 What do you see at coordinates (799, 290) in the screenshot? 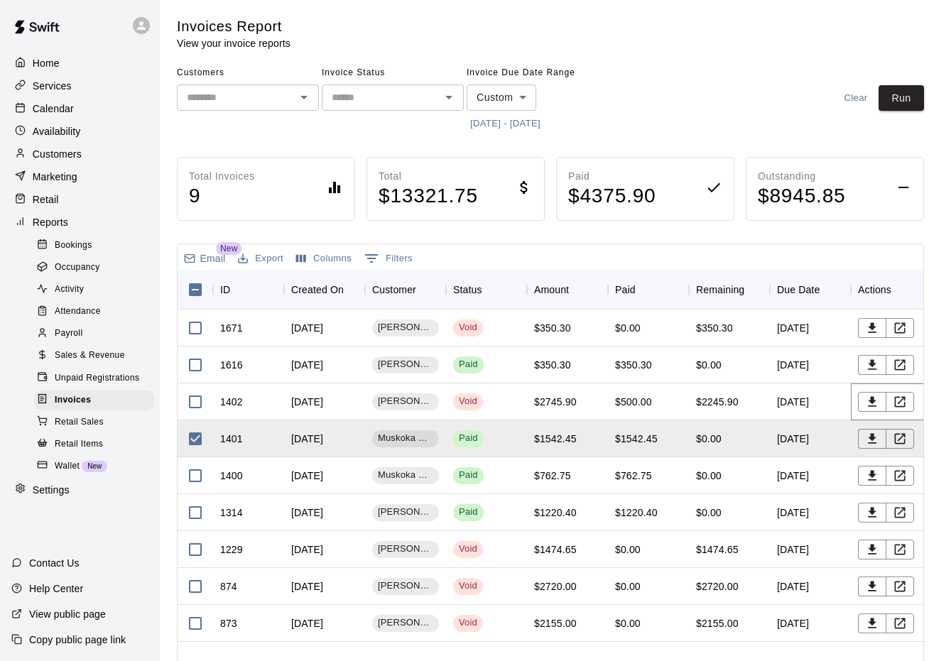
I see `div: Due Date` at bounding box center [799, 290].